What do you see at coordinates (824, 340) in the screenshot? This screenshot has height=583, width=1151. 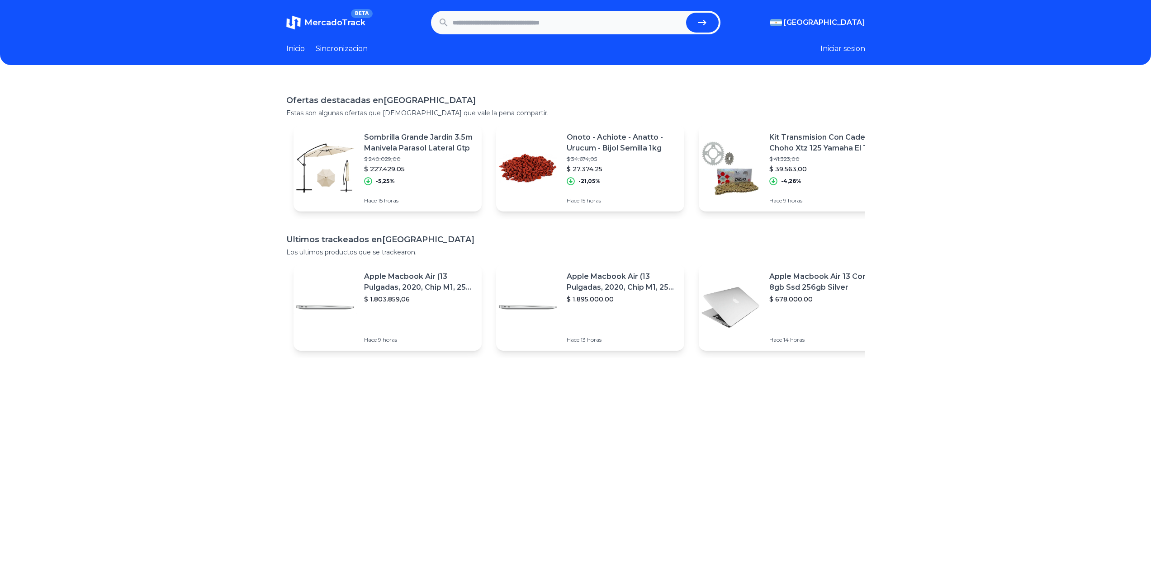 I see `p: Hace 14 horas` at bounding box center [824, 340].